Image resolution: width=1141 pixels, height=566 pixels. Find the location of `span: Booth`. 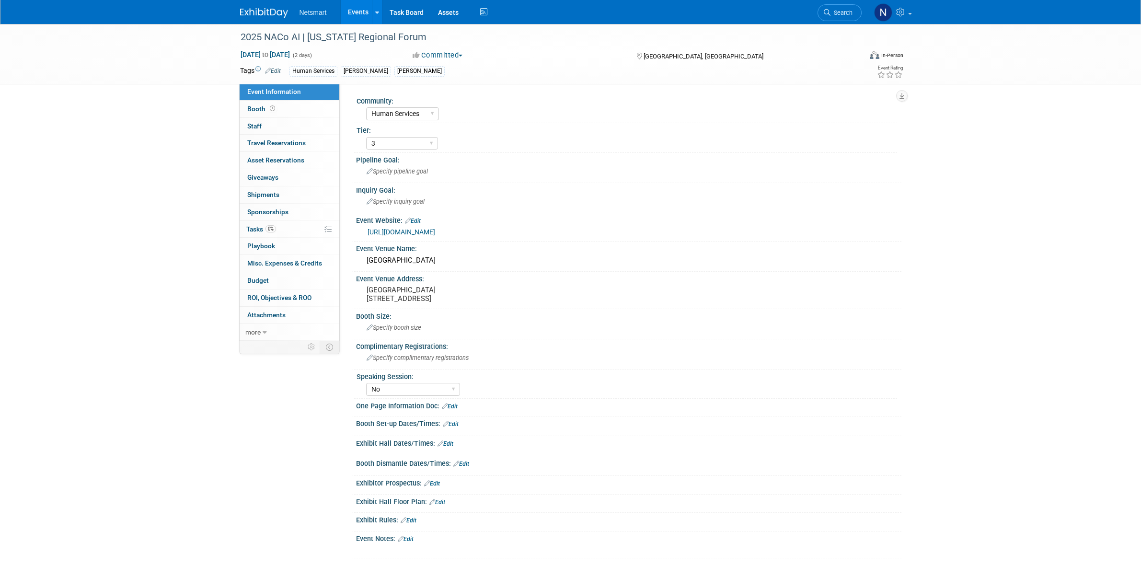

span: Booth is located at coordinates (262, 109).